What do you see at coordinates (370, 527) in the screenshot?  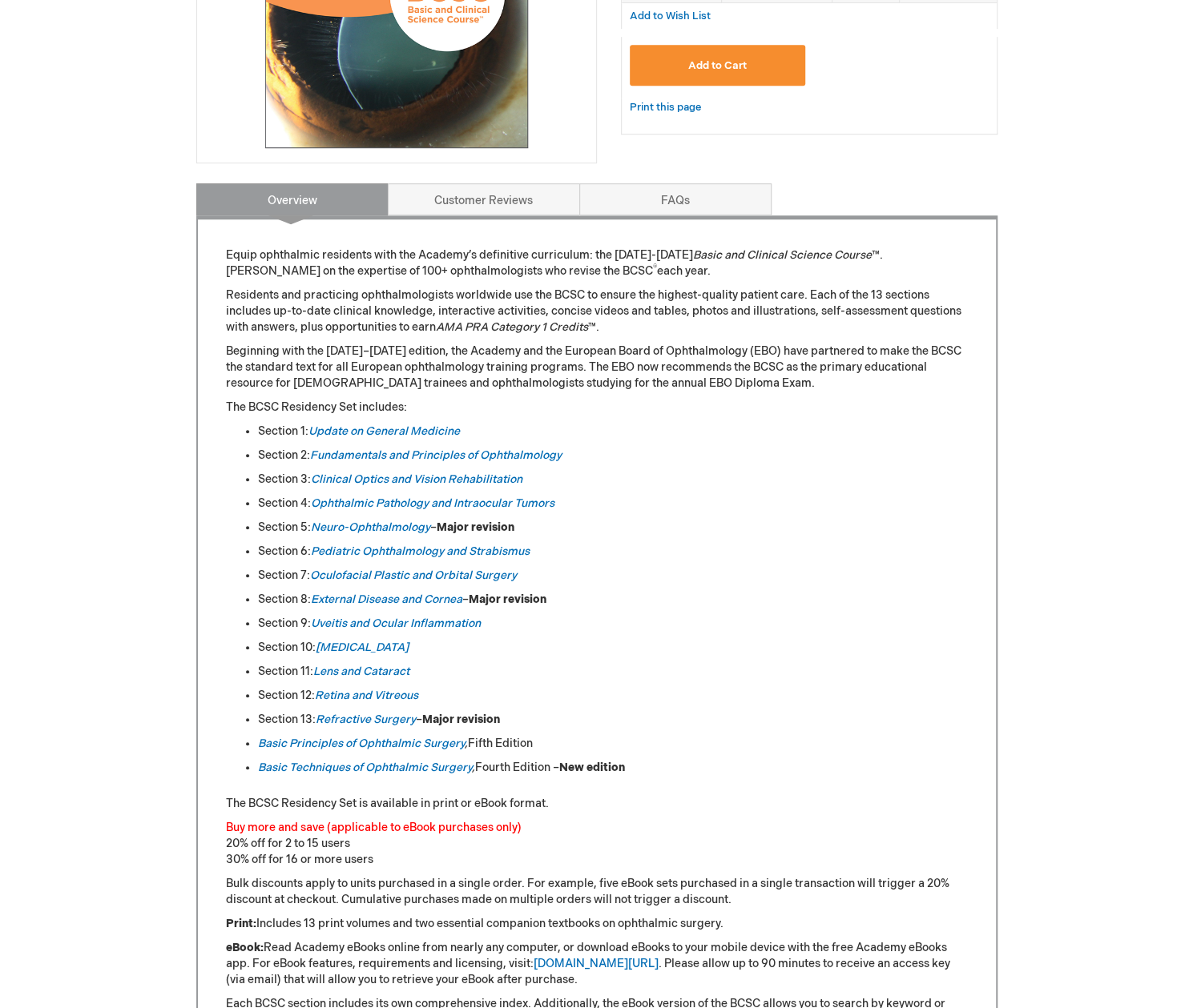 I see `em: Neuro-Ophthalmology` at bounding box center [370, 527].